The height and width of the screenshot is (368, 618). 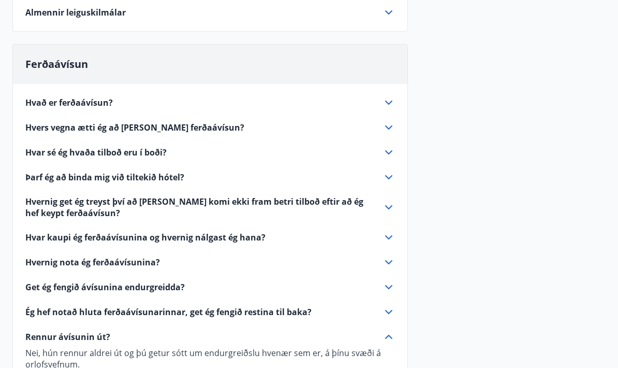 I want to click on span: Ferðaávísun, so click(x=56, y=64).